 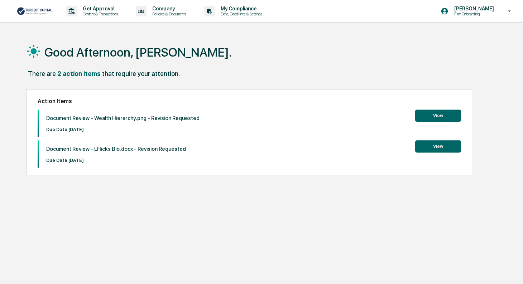 I want to click on div: 2 action items, so click(x=79, y=73).